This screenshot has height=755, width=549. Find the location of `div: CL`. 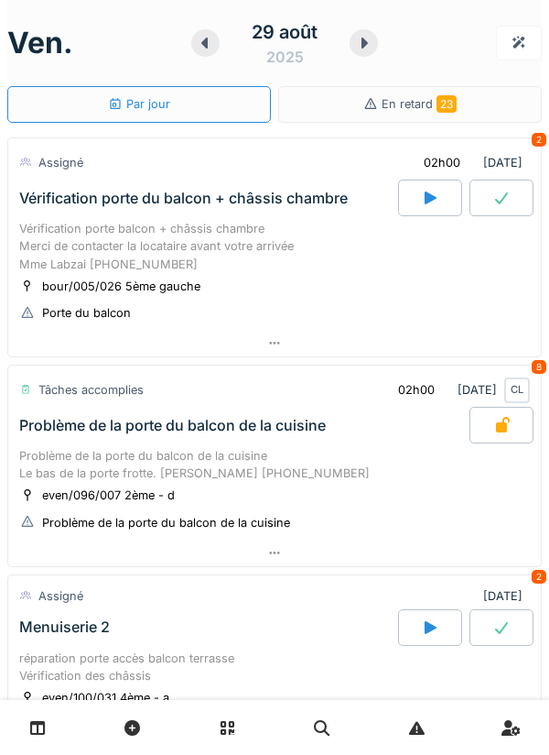

div: CL is located at coordinates (517, 390).